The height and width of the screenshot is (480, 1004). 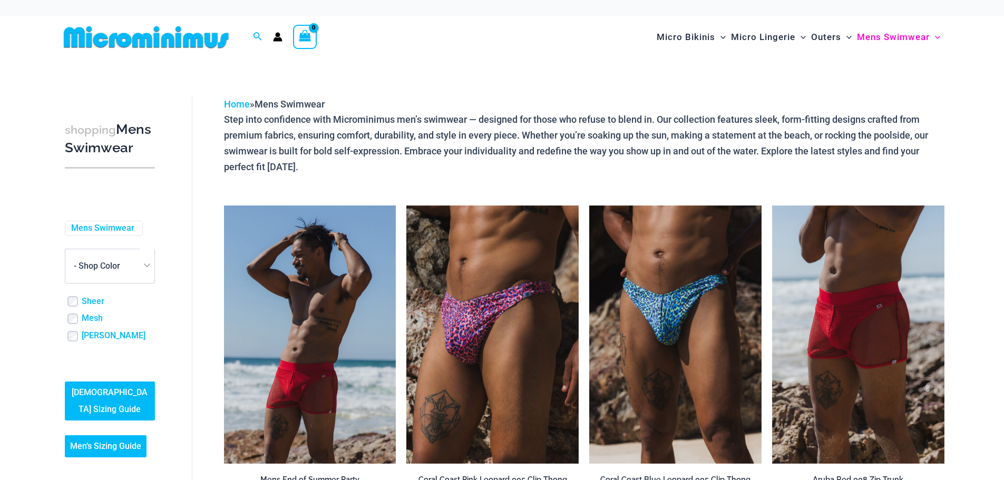 I want to click on a: Aruba Red 008 Zip Trunk 05Aruba Red 008 Zip Trunk 04Aruba Red 008 Zip Trunk 04, so click(x=858, y=335).